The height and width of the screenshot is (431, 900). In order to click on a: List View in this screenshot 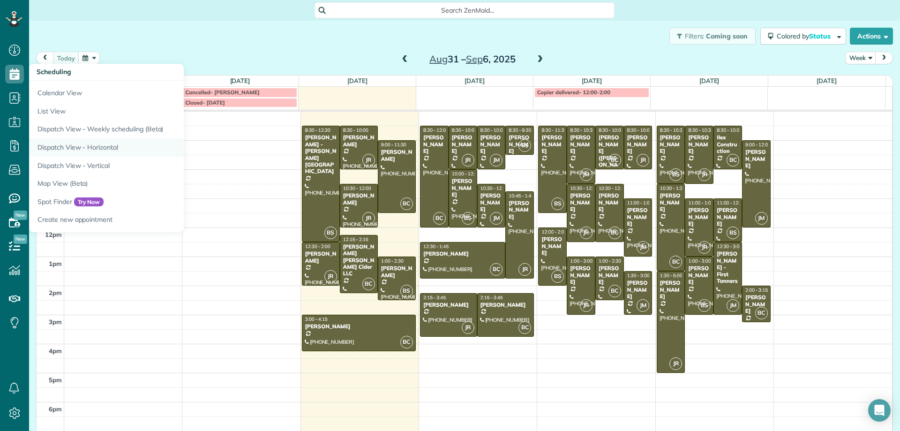, I will do `click(146, 111)`.